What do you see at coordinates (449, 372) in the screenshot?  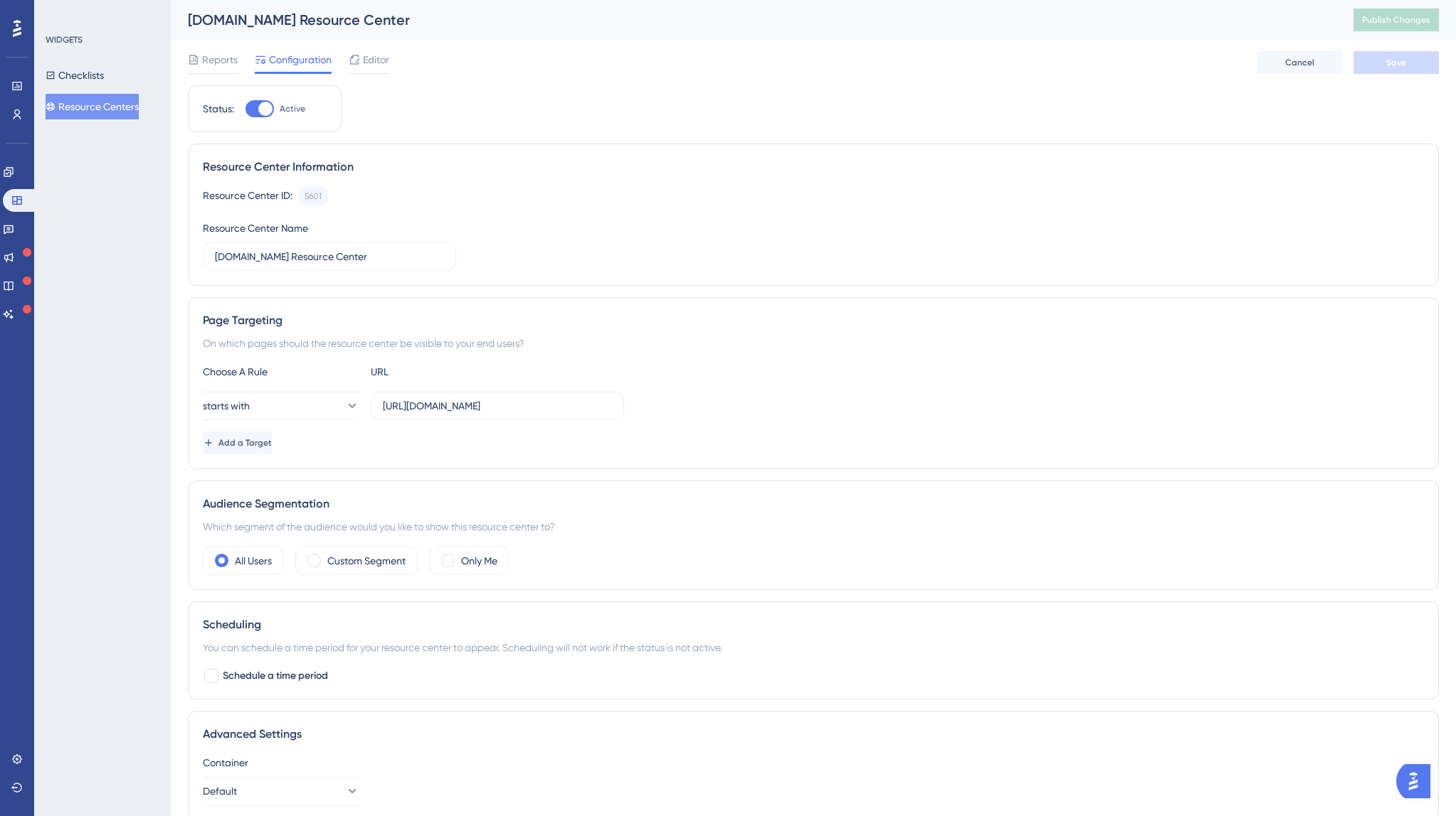 I see `div: URL` at bounding box center [449, 372].